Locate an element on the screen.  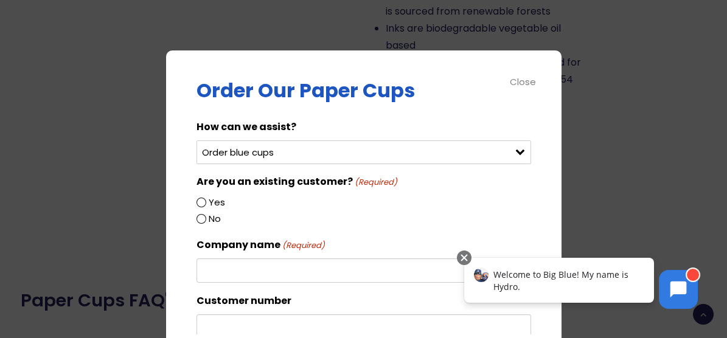
label: Customer number is located at coordinates (244, 301).